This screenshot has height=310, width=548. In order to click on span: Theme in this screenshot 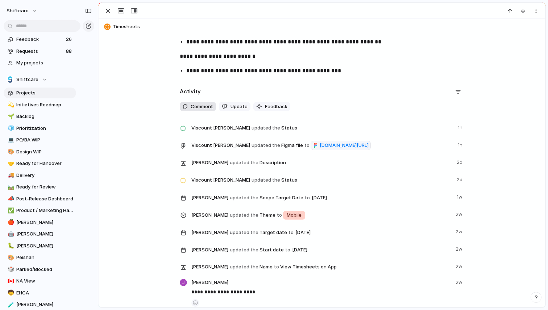, I will do `click(321, 215)`.